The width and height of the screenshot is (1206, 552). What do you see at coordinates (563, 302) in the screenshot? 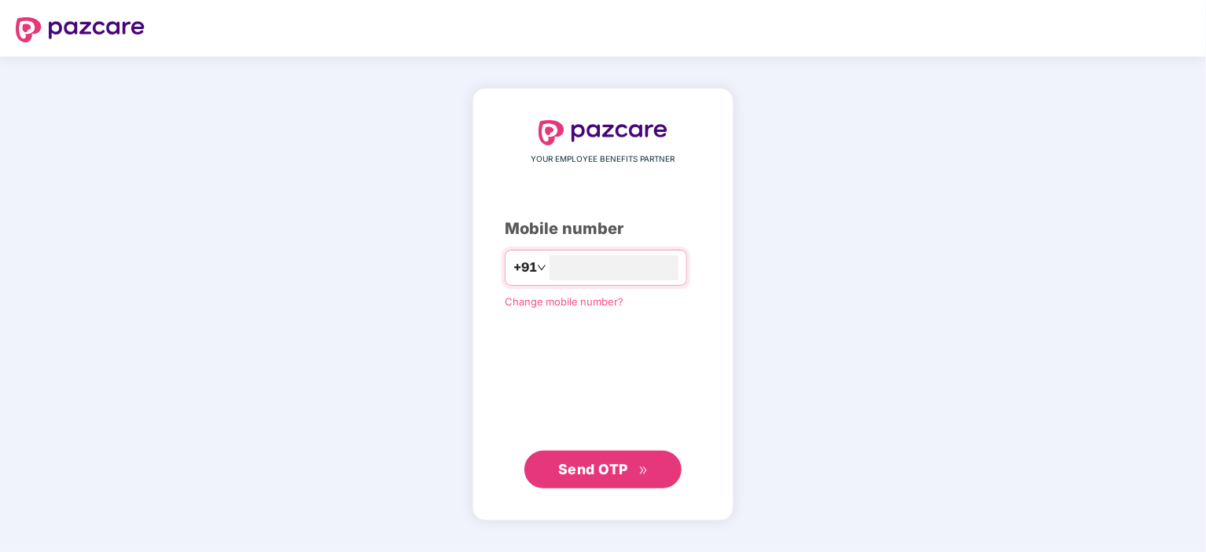
I see `span: Change mobile number?` at bounding box center [563, 302].